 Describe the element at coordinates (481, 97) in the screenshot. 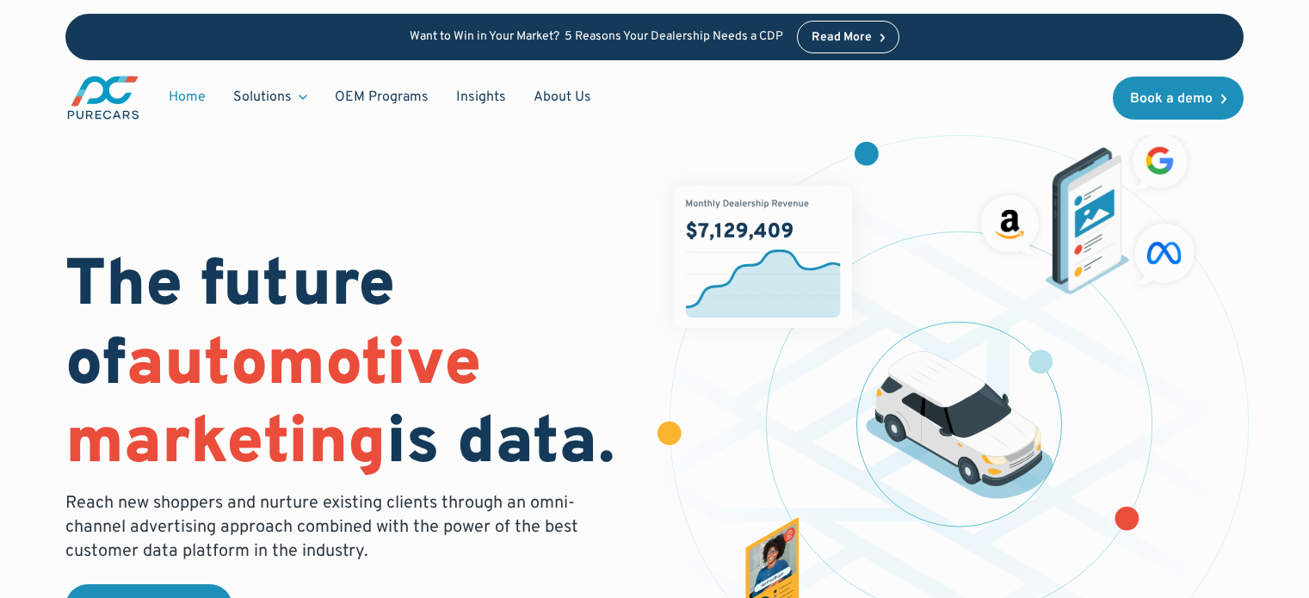

I see `a: Insights` at that location.